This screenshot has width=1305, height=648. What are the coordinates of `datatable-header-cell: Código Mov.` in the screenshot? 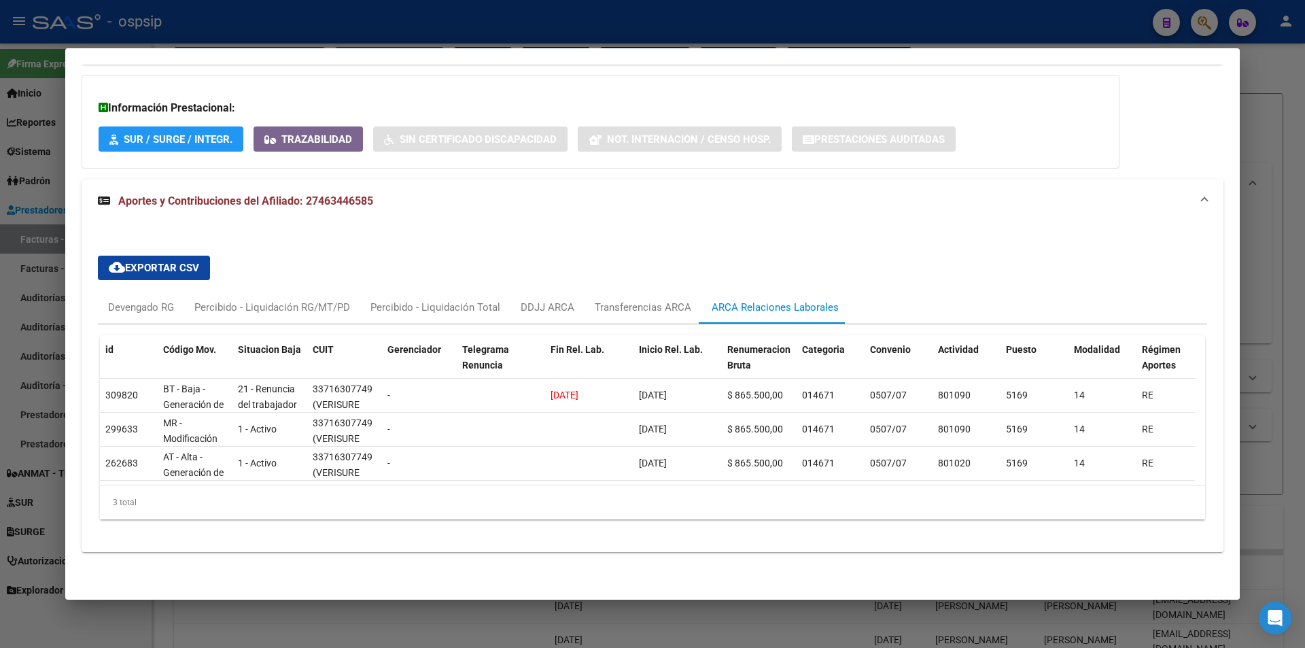 It's located at (195, 365).